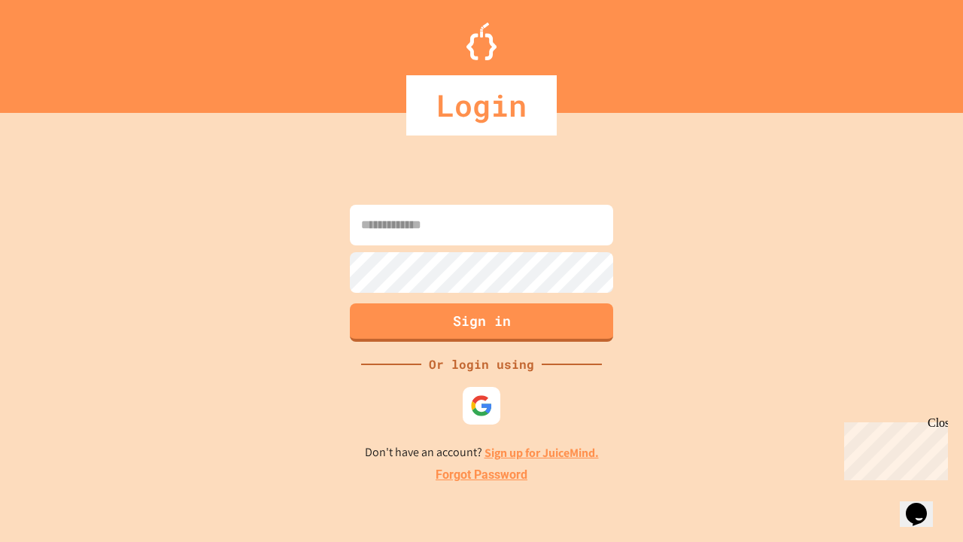 The image size is (963, 542). I want to click on img: Logo.svg, so click(481, 41).